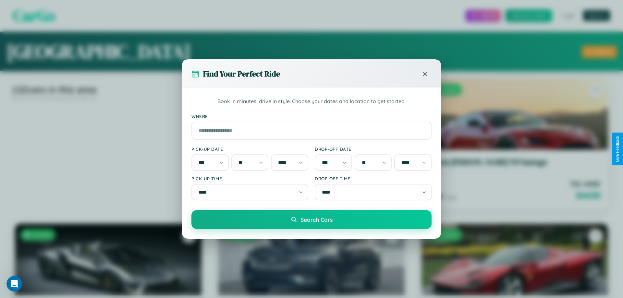 The image size is (623, 298). I want to click on button: Search Cars, so click(311, 220).